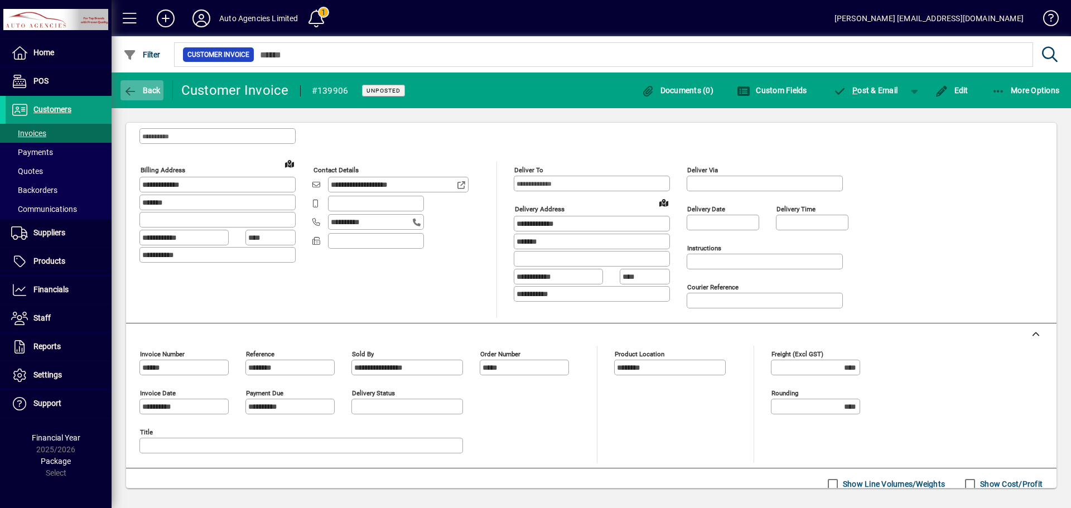 The image size is (1071, 508). What do you see at coordinates (772, 90) in the screenshot?
I see `span: Custom Fields` at bounding box center [772, 90].